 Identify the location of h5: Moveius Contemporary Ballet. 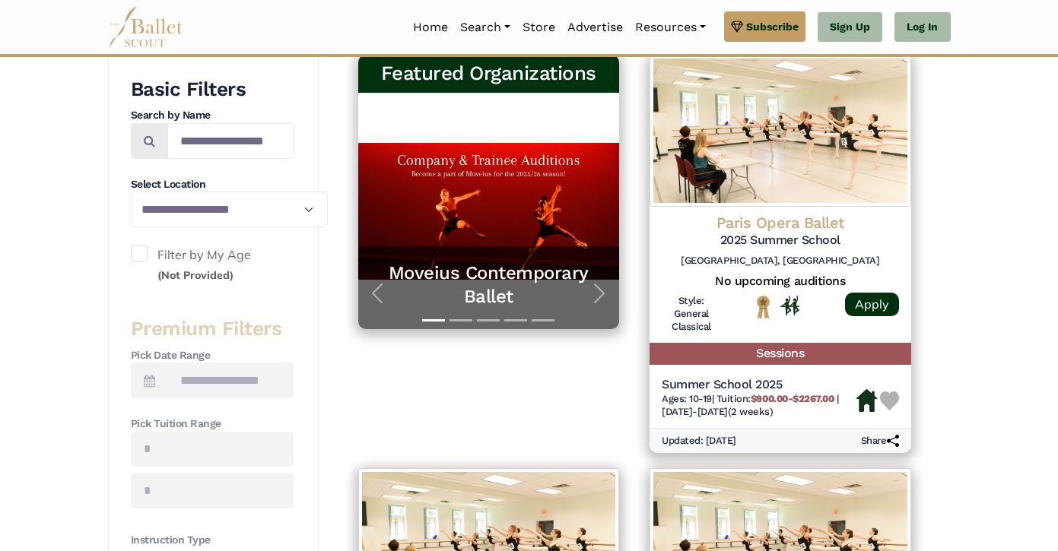
(489, 285).